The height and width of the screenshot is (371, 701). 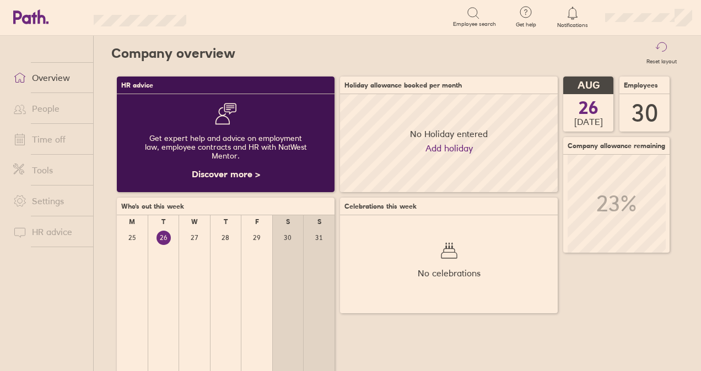 What do you see at coordinates (474, 24) in the screenshot?
I see `span: Employee search` at bounding box center [474, 24].